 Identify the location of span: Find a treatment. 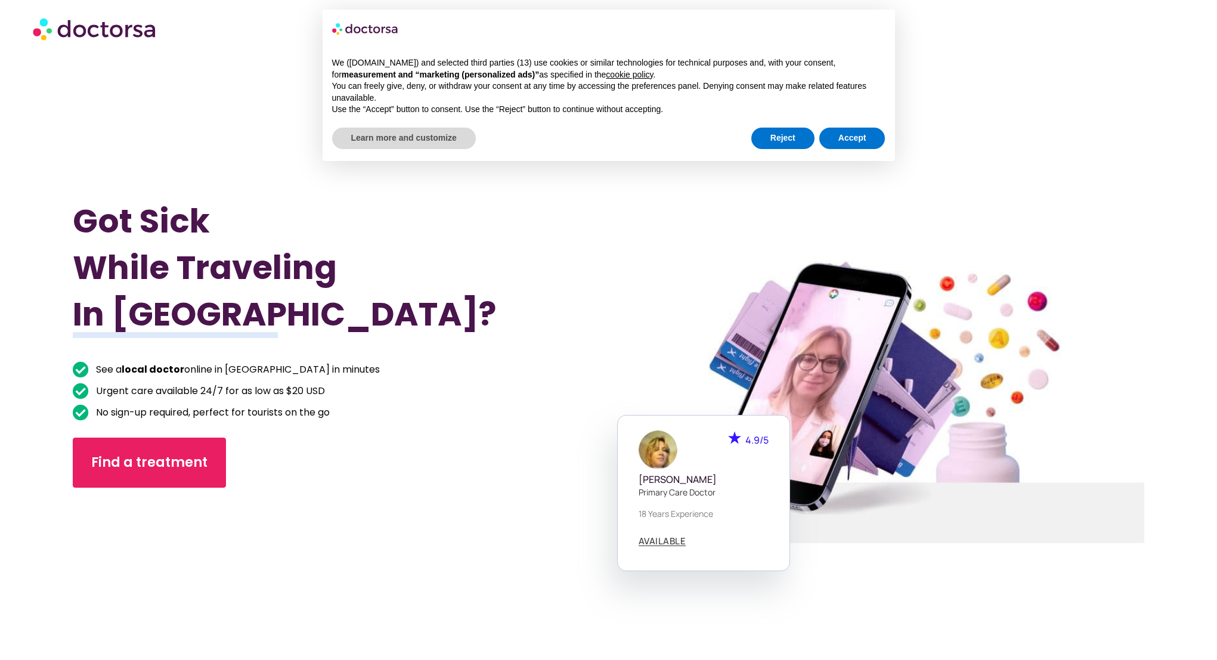
(149, 463).